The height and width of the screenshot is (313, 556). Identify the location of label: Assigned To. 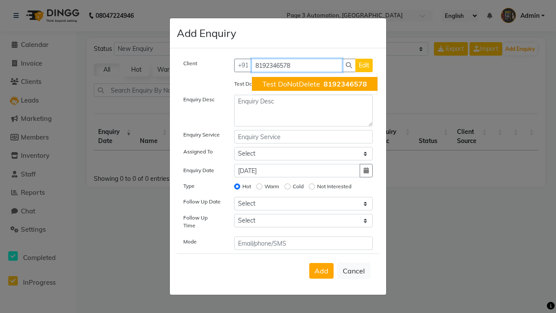
(198, 152).